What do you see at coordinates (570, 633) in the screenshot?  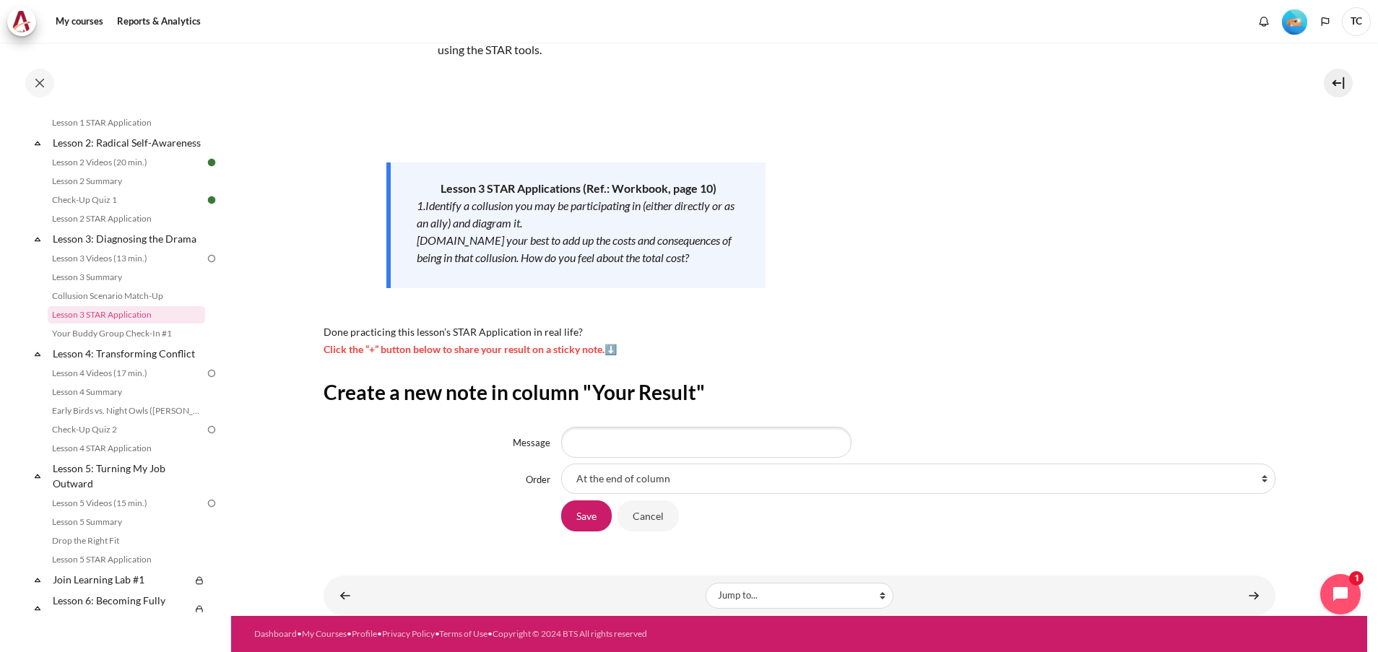 I see `a: Copyright © 2024 BTS All rights reserved` at bounding box center [570, 633].